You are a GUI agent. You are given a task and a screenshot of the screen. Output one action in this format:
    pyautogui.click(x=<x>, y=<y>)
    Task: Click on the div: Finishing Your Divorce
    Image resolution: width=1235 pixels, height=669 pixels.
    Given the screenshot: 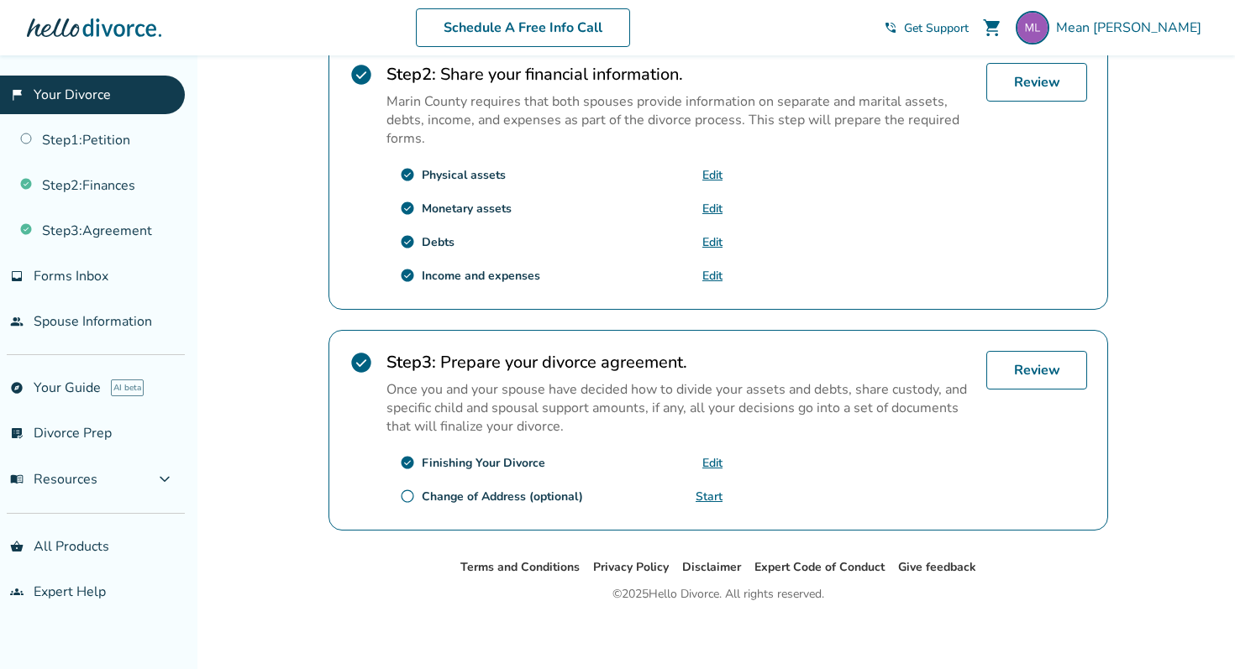 What is the action you would take?
    pyautogui.click(x=483, y=463)
    